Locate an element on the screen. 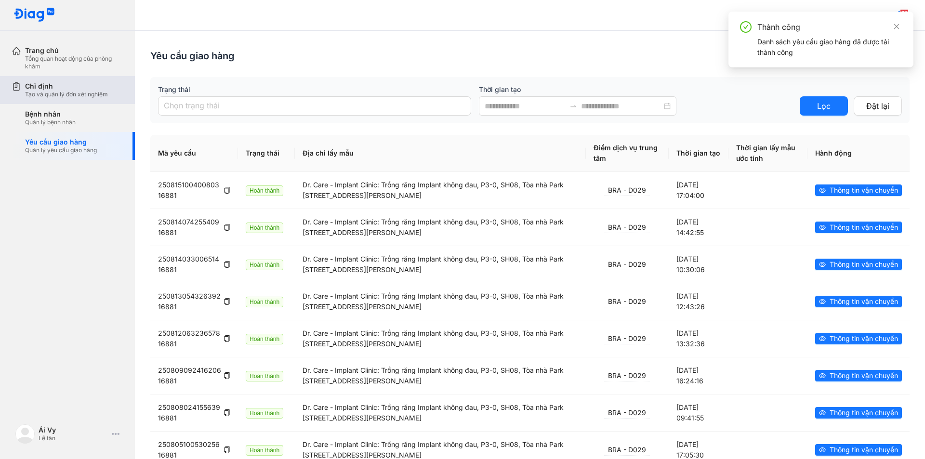  div: Trang chủ is located at coordinates (74, 51).